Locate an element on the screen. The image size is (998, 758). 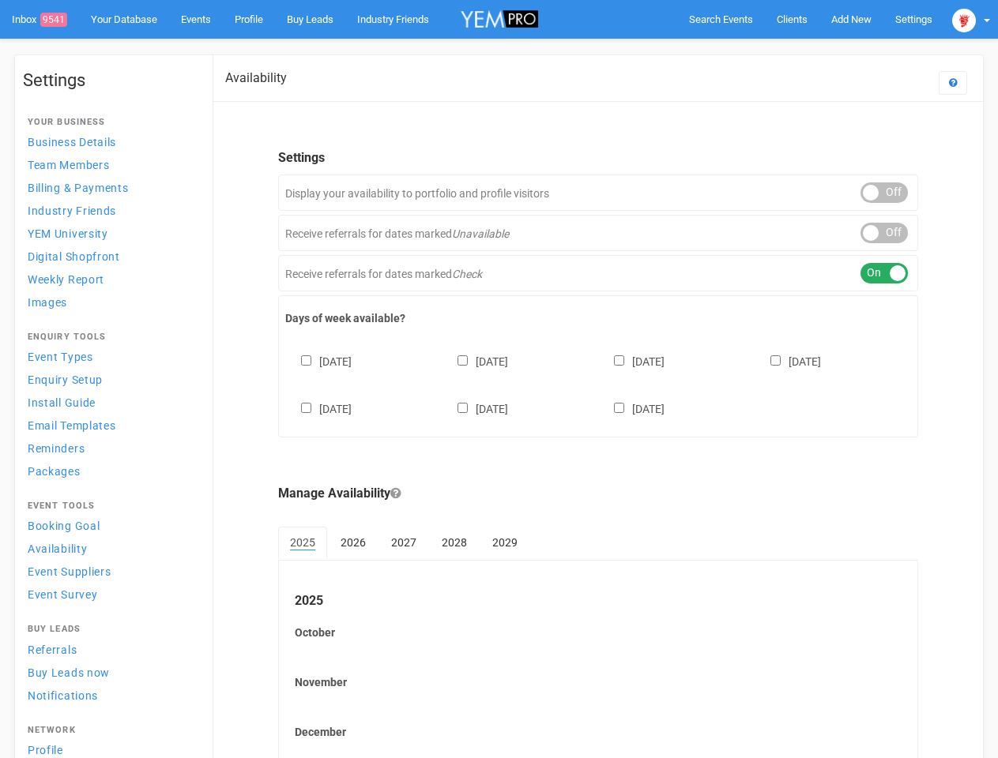
span: Install Guide is located at coordinates (62, 403).